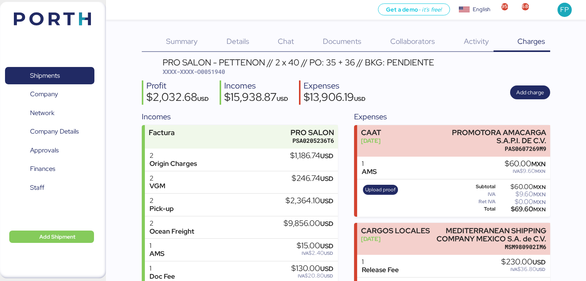 The height and width of the screenshot is (281, 586). Describe the element at coordinates (521, 209) in the screenshot. I see `div: $69.60` at that location.